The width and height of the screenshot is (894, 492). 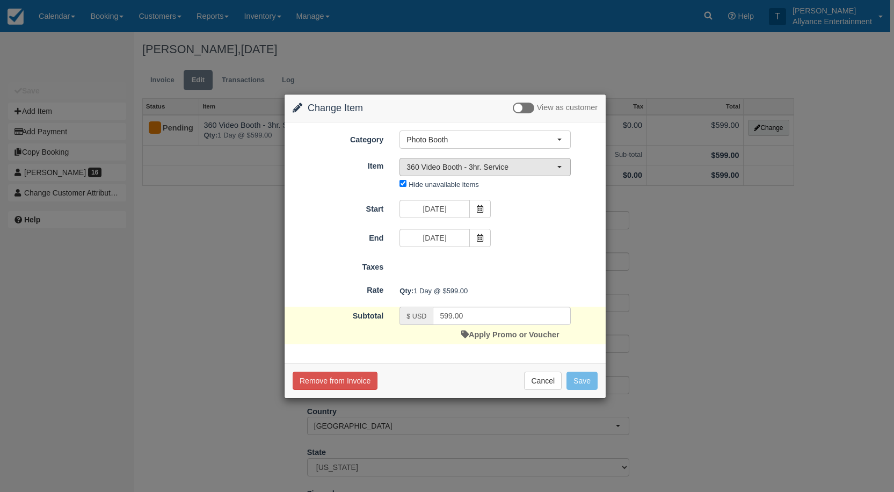 I want to click on label: Taxes, so click(x=338, y=265).